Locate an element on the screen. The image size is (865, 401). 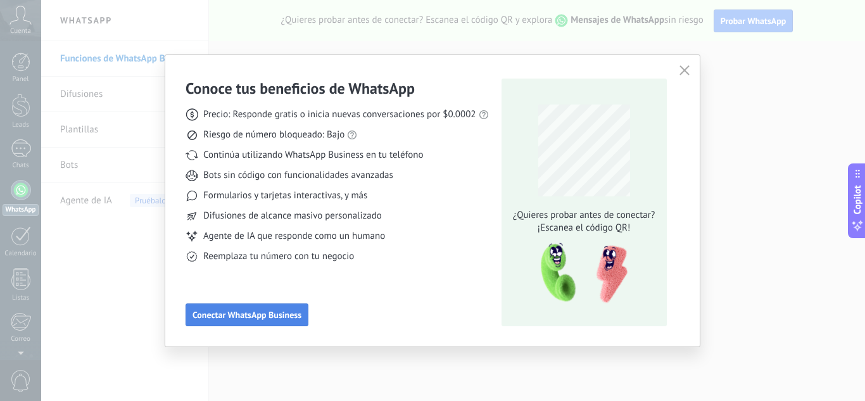
span: ¡Escanea el código QR! is located at coordinates (584, 228).